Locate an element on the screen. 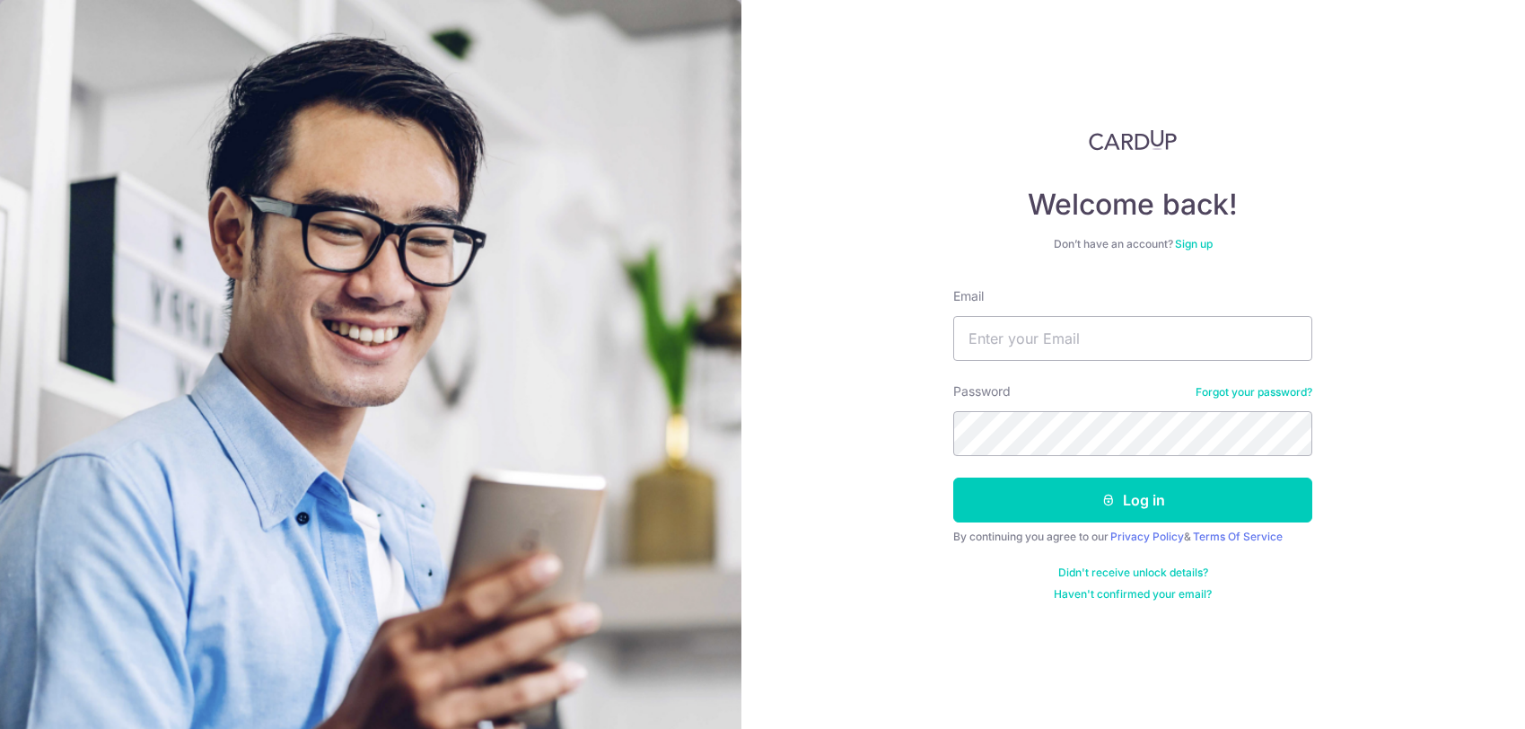  div: By continuing you agree to our & is located at coordinates (1133, 537).